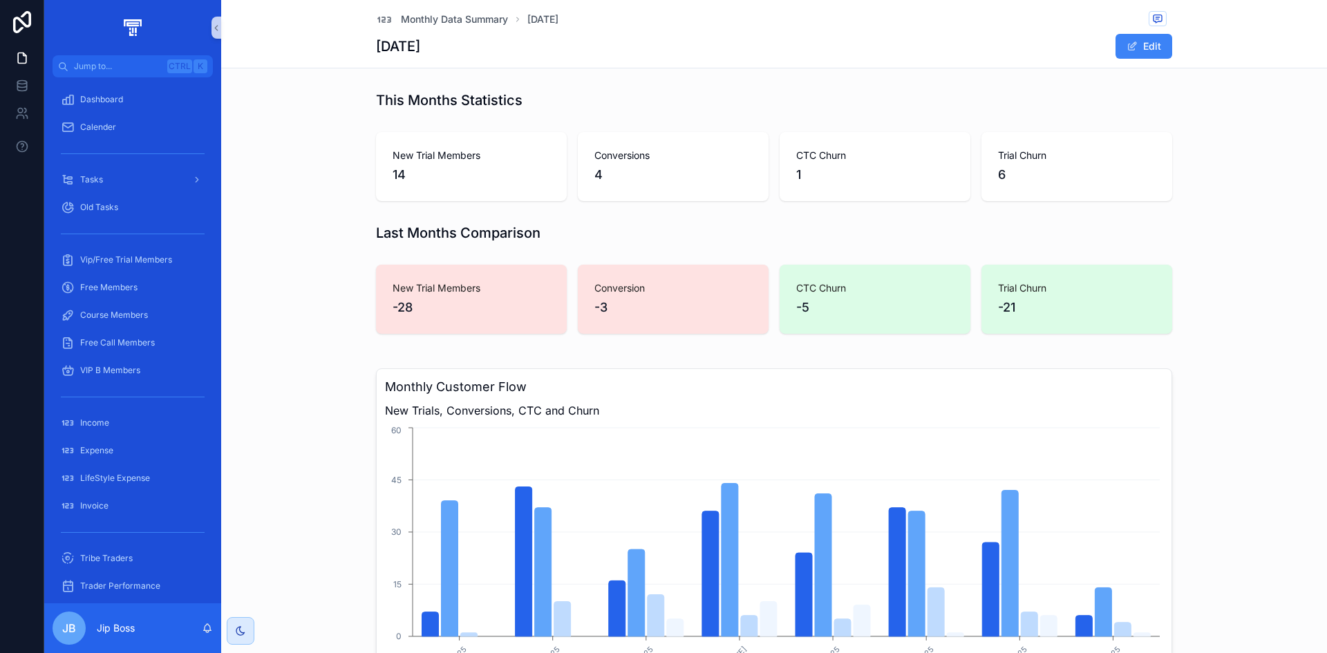  What do you see at coordinates (133, 127) in the screenshot?
I see `a: Calender` at bounding box center [133, 127].